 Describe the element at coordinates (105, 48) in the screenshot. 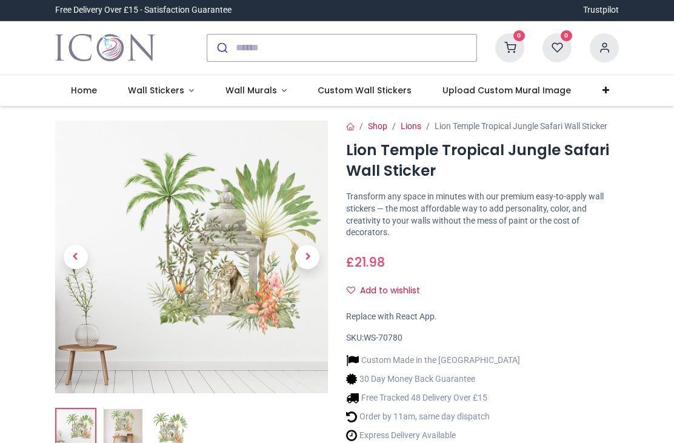

I see `a: Logo of Icon Wall Stickers` at that location.